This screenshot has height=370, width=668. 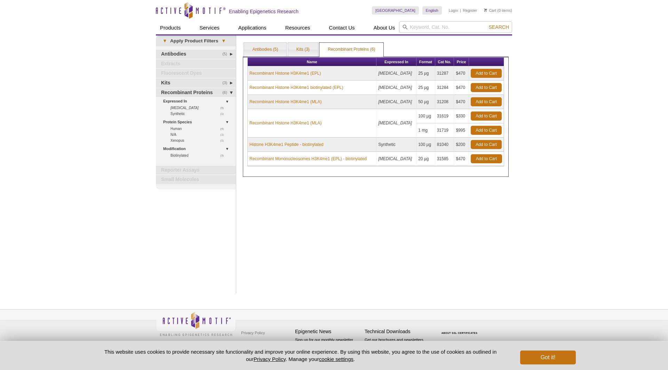 What do you see at coordinates (444, 73) in the screenshot?
I see `td: 31287` at bounding box center [444, 73].